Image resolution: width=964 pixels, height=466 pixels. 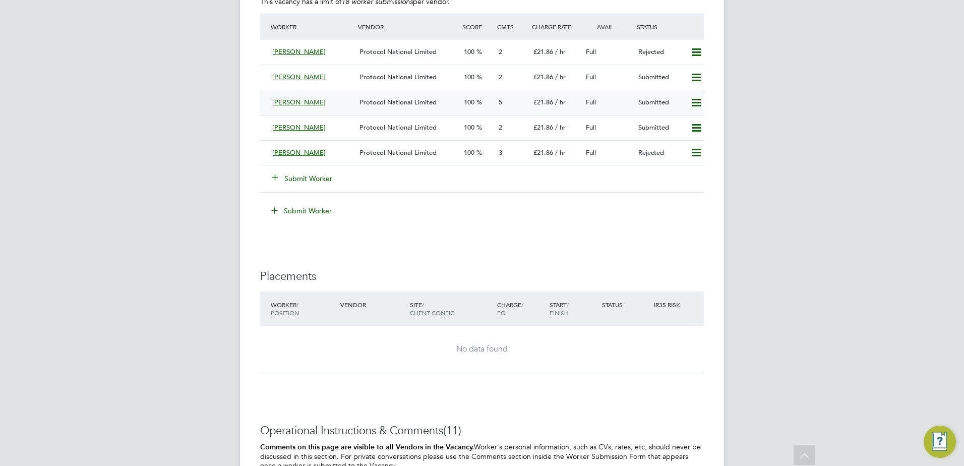 I want to click on span: 3, so click(x=500, y=152).